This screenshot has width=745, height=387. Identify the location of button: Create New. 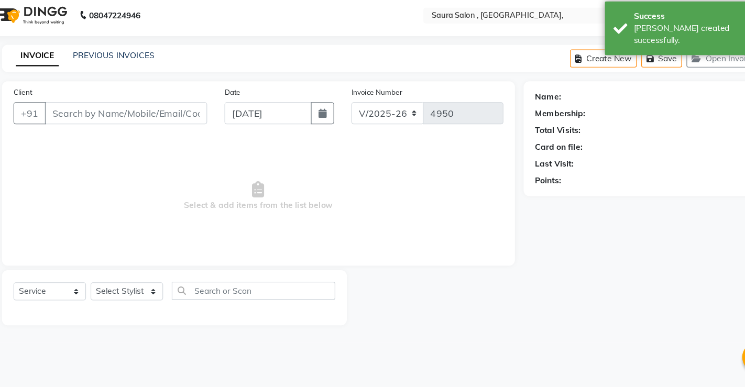
(580, 58).